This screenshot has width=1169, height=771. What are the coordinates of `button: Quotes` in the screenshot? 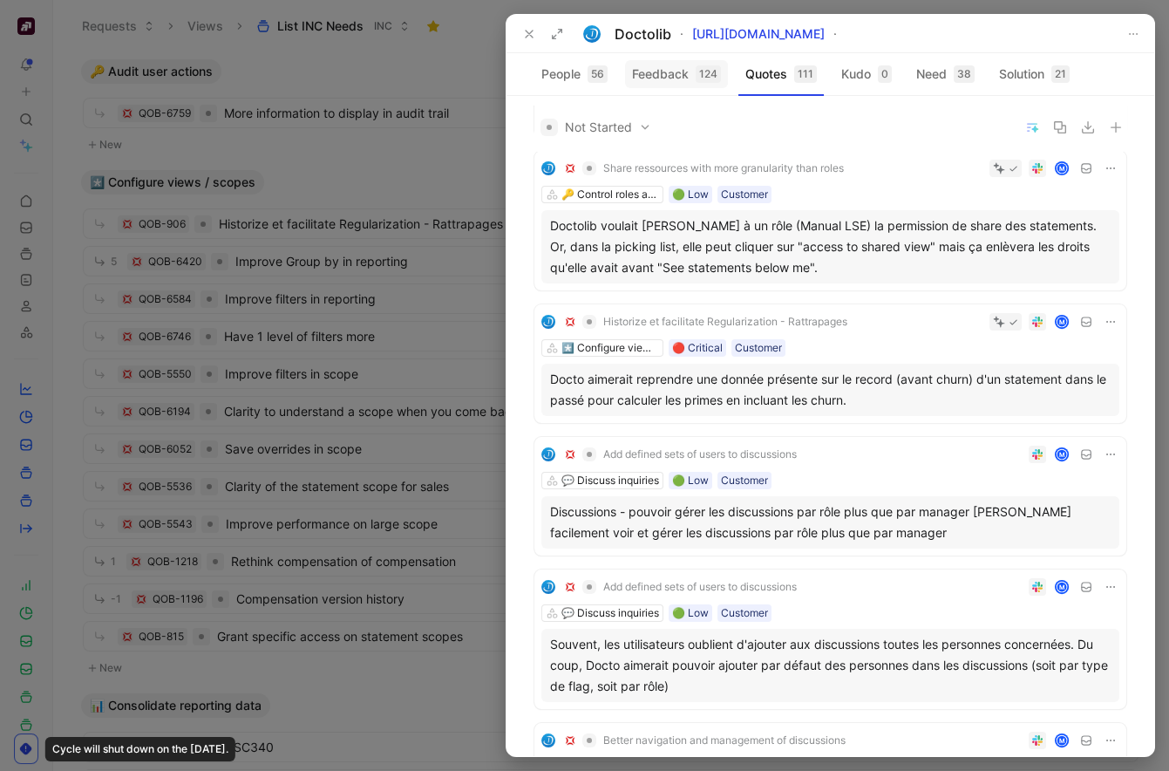 It's located at (781, 74).